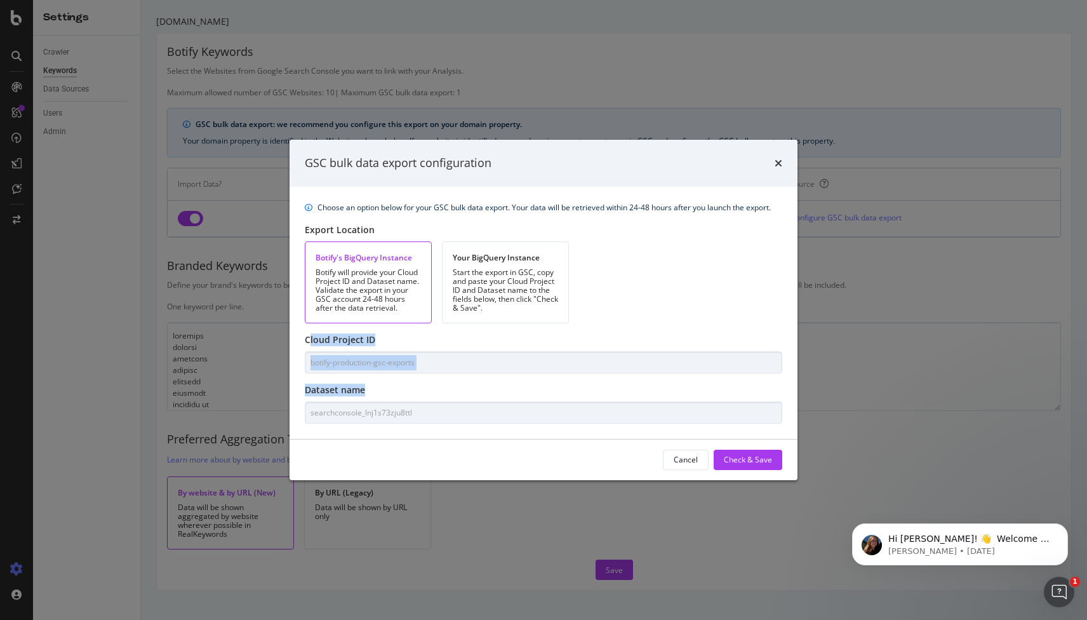 Image resolution: width=1087 pixels, height=620 pixels. Describe the element at coordinates (544, 230) in the screenshot. I see `div: Export Location` at that location.